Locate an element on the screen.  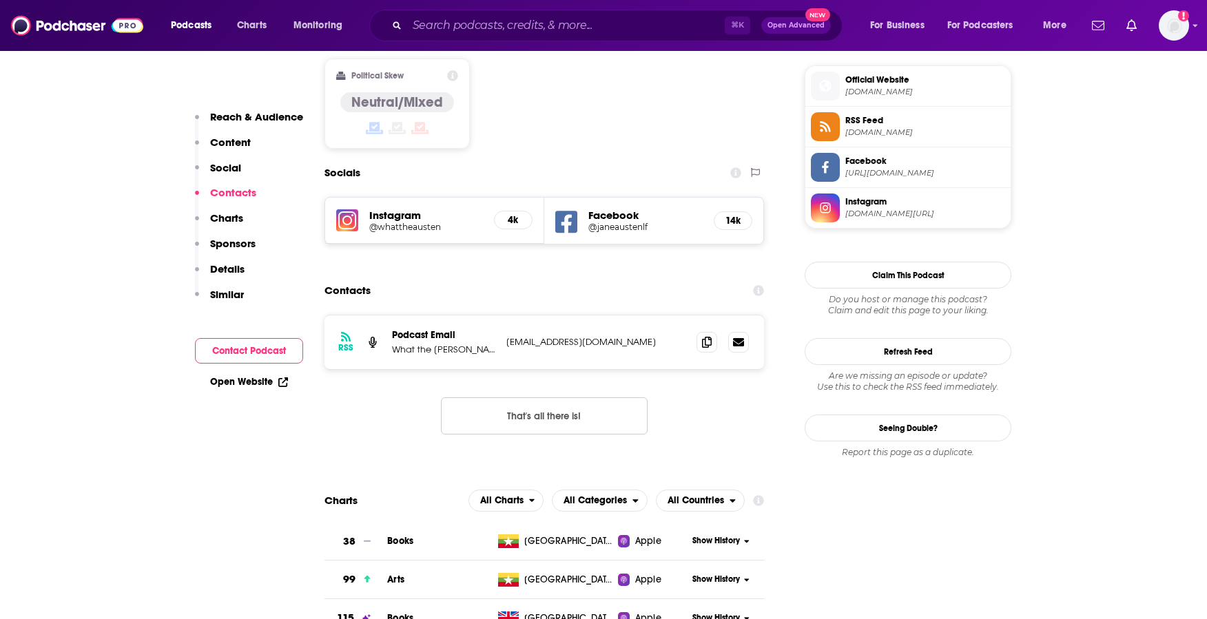
div: Are we missing an episode or update? Use this to check the RSS feed immediately. is located at coordinates (908, 382).